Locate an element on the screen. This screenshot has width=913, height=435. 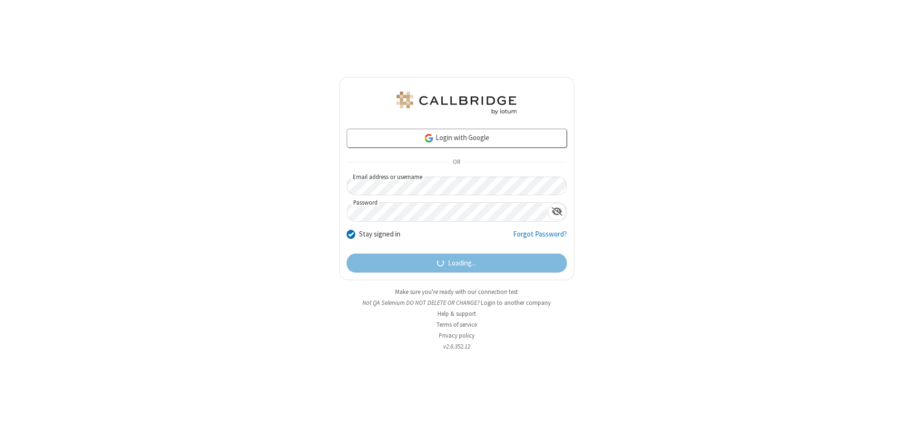
img: google-icon.png is located at coordinates (429, 138).